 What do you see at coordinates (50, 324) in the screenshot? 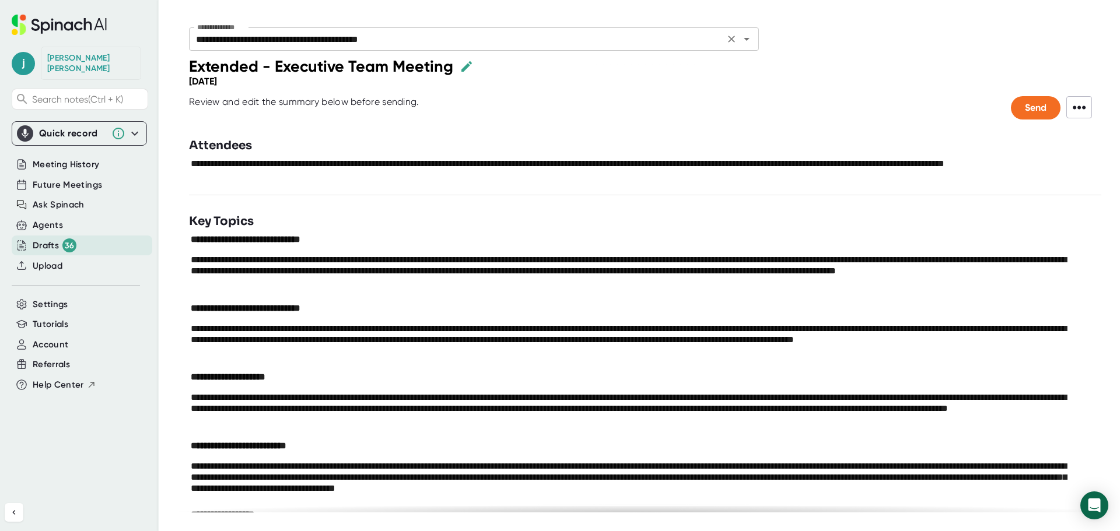
I see `span: Tutorials` at bounding box center [50, 324].